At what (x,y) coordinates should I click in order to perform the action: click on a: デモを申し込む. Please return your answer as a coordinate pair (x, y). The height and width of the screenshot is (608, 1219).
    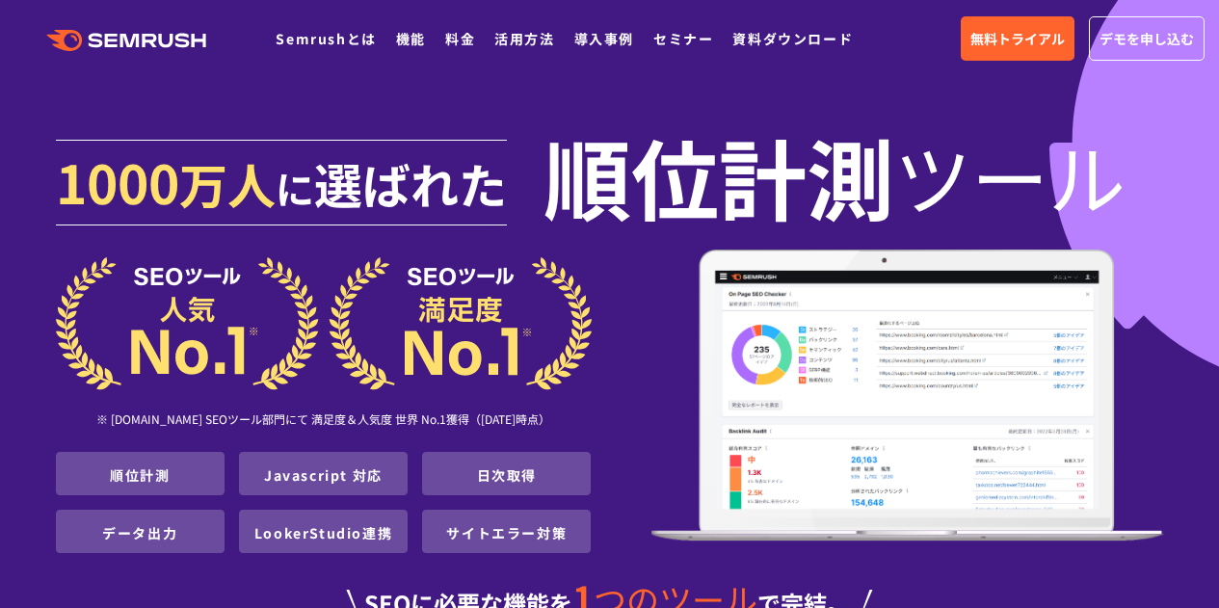
    Looking at the image, I should click on (1146, 39).